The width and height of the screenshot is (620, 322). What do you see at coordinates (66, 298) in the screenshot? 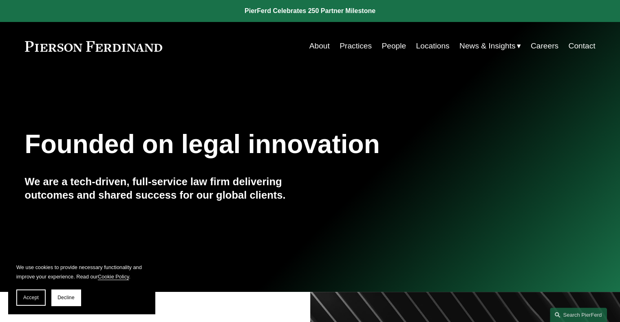
I see `span: Decline` at bounding box center [66, 298].